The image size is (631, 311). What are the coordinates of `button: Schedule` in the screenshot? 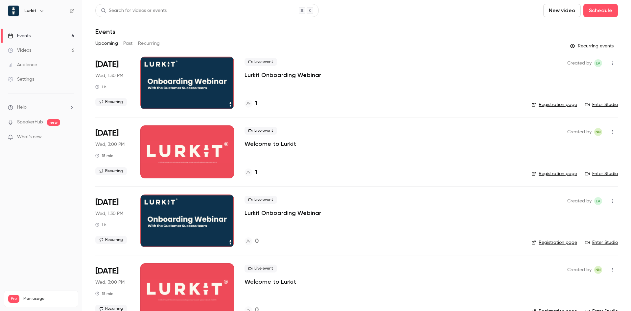 It's located at (601, 11).